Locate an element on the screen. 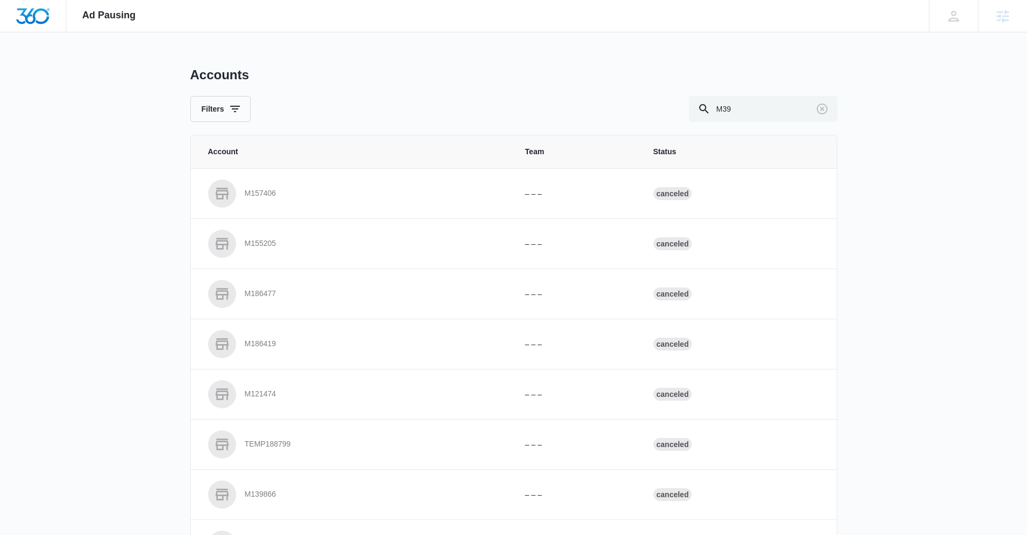 This screenshot has width=1027, height=535. button: Clear is located at coordinates (822, 109).